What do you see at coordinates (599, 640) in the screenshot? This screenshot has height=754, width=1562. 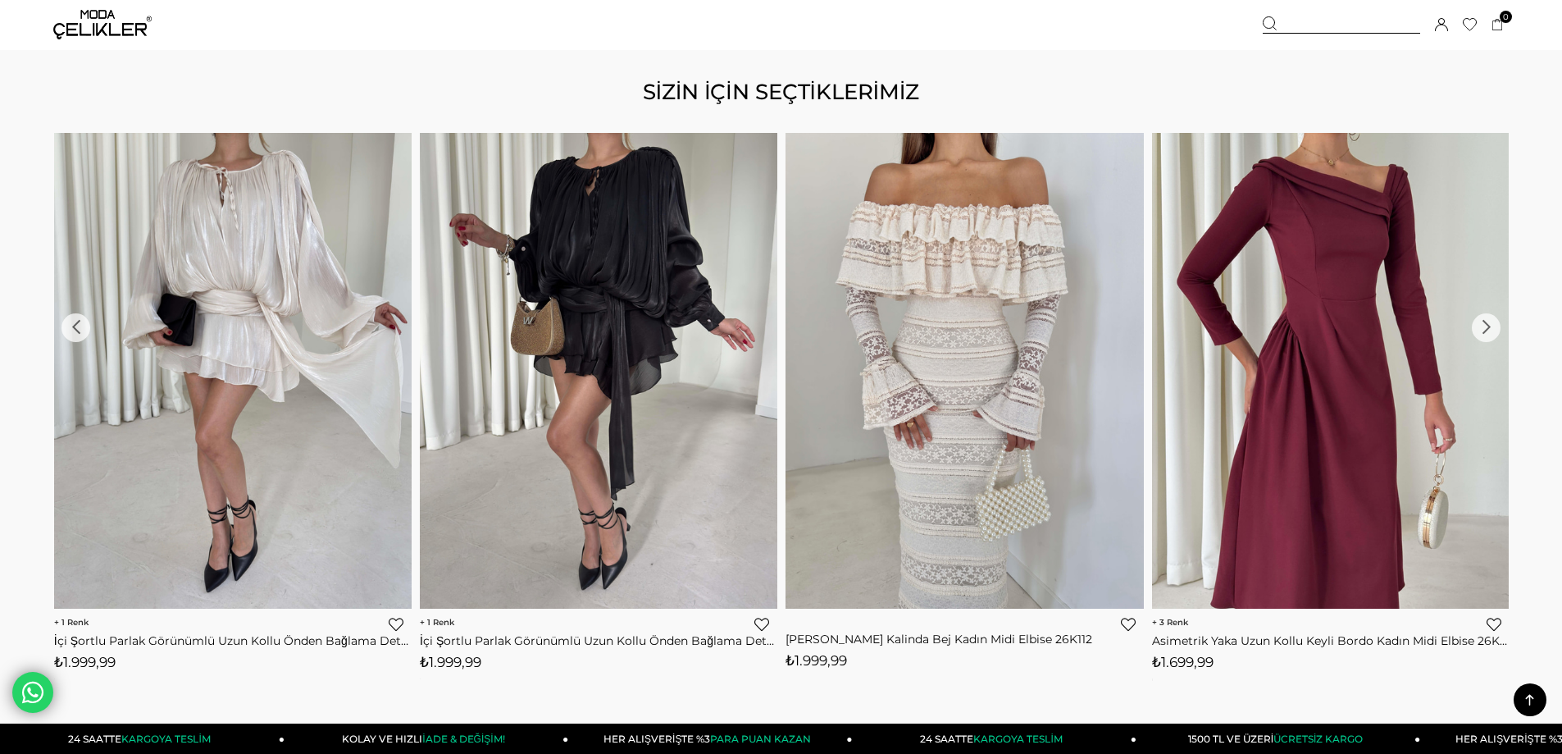 I see `a: İçi Şortlu Parlak Görünümlü Uzun Kollu Önden Bağlama Detaylı Mini Britt Siyah Kadın Elbise 26K027` at bounding box center [599, 640].